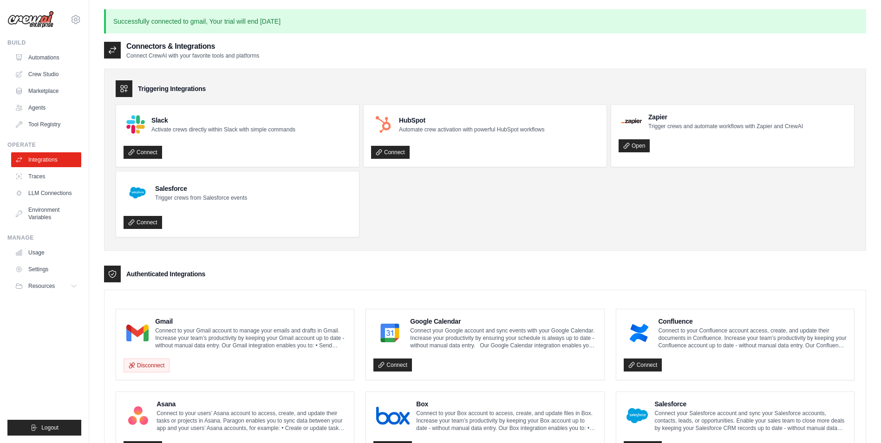 This screenshot has height=443, width=881. What do you see at coordinates (726, 117) in the screenshot?
I see `h4: Zapier` at bounding box center [726, 117].